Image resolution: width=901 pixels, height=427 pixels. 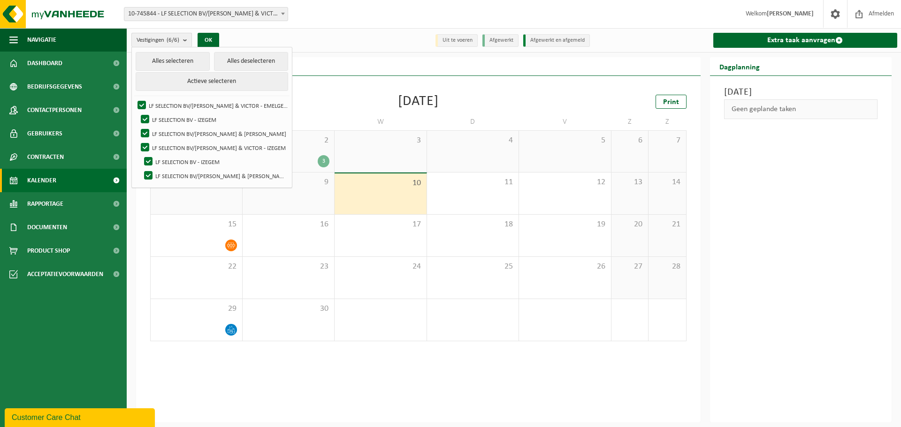 What do you see at coordinates (323, 161) in the screenshot?
I see `div: 3` at bounding box center [323, 161].